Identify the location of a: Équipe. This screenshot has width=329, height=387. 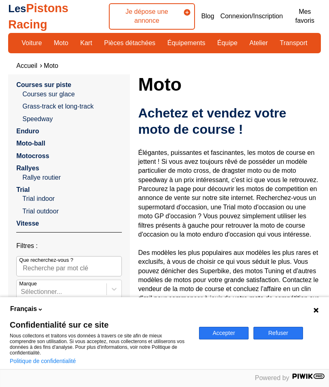
(228, 43).